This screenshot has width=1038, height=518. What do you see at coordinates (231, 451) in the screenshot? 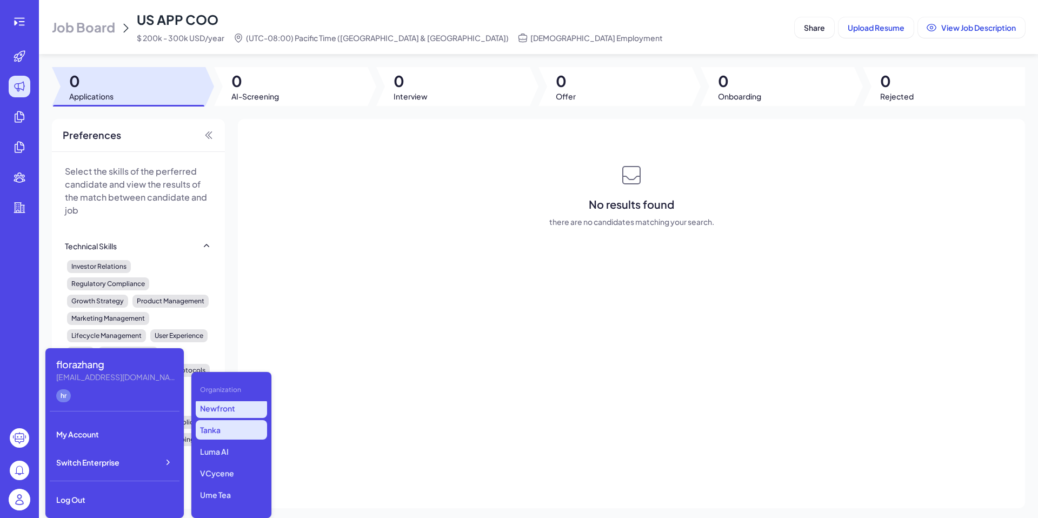
I see `p: Luma AI` at bounding box center [231, 451].